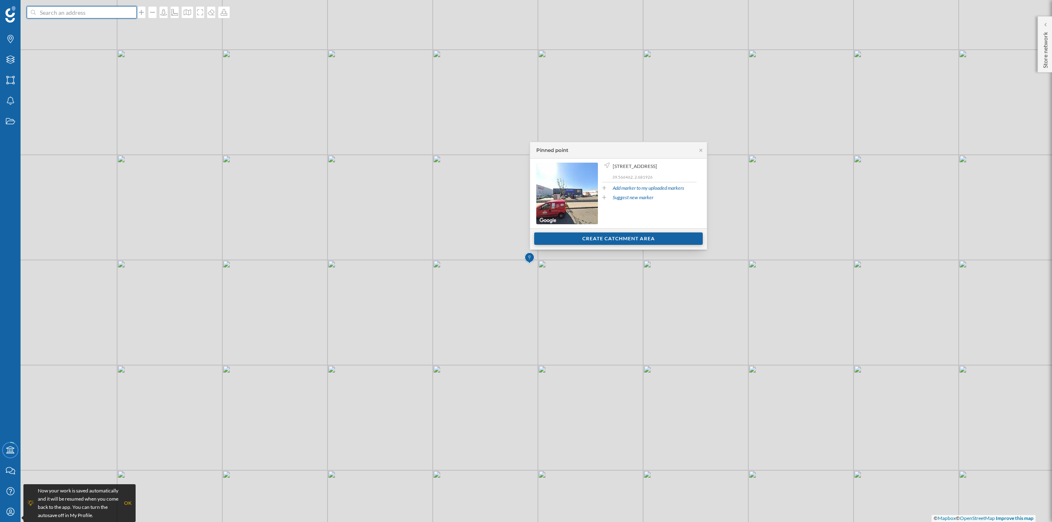  What do you see at coordinates (31, 9) in the screenshot?
I see `span: Support` at bounding box center [31, 9].